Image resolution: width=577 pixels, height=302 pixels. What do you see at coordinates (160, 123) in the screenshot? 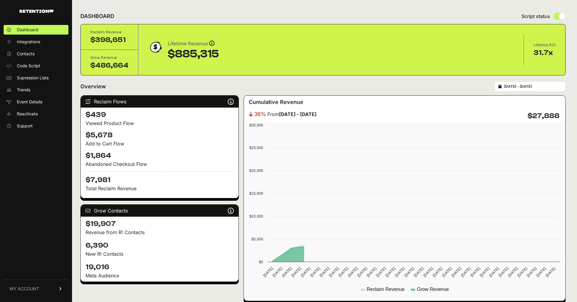
I see `div: Viewed Product Flow` at bounding box center [160, 123].